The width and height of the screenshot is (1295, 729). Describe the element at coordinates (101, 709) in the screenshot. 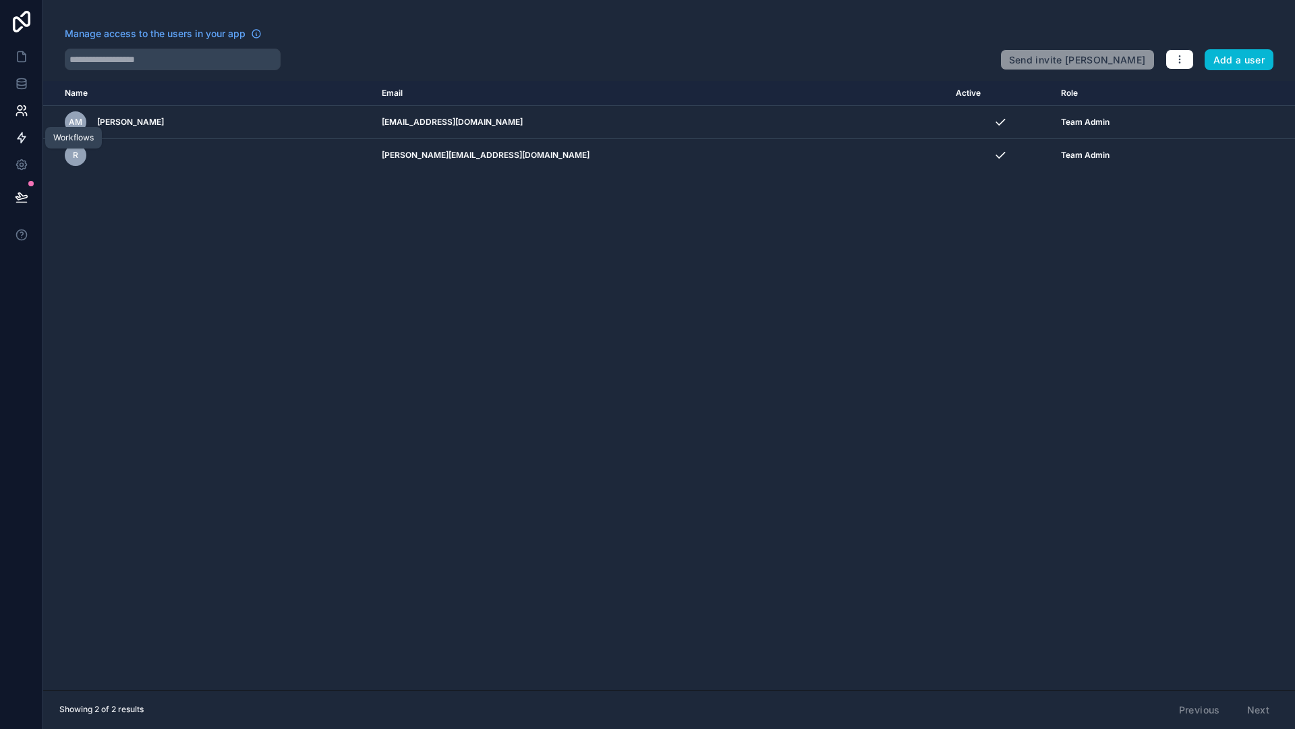

I see `span: Showing 2 of 2 results` at that location.